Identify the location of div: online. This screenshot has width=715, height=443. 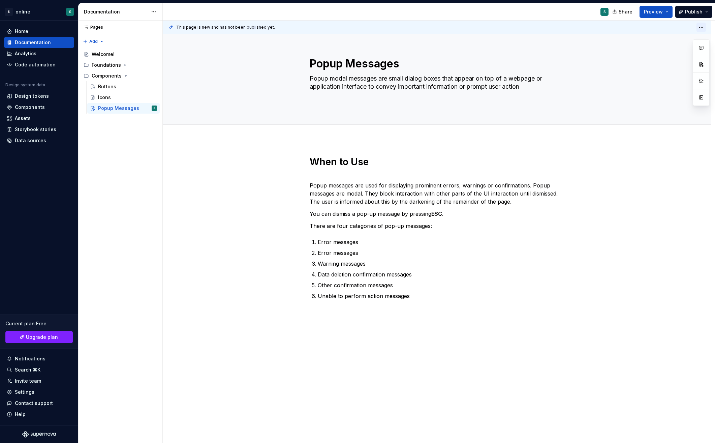
(23, 12).